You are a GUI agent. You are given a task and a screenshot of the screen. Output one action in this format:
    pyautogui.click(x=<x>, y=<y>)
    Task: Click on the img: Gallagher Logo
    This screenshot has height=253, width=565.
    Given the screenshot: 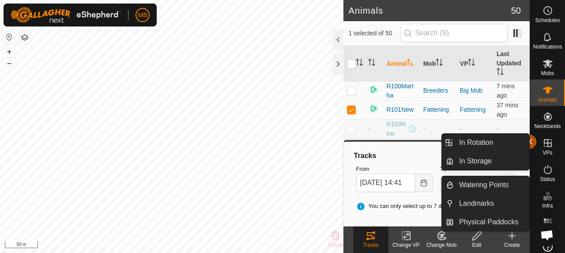 What is the action you would take?
    pyautogui.click(x=66, y=15)
    